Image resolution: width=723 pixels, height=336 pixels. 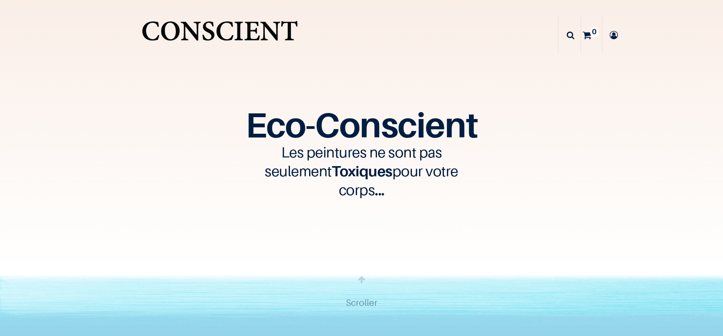 What do you see at coordinates (591, 35) in the screenshot?
I see `a: 0` at bounding box center [591, 35].